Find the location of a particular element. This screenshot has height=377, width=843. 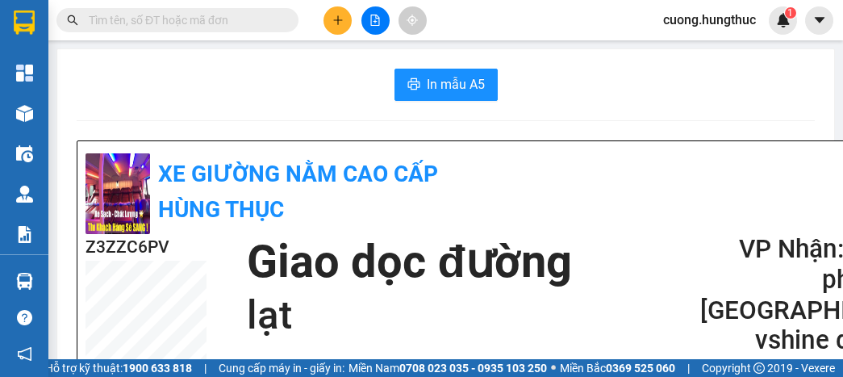

button: plus is located at coordinates (337, 20).